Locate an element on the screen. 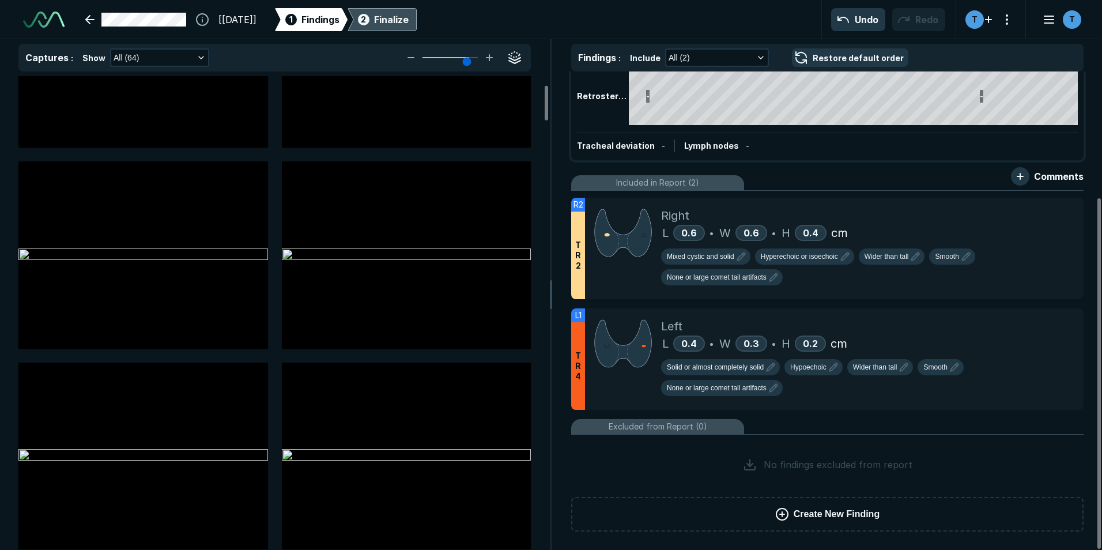 This screenshot has width=1102, height=550. span: Comments is located at coordinates (1059, 176).